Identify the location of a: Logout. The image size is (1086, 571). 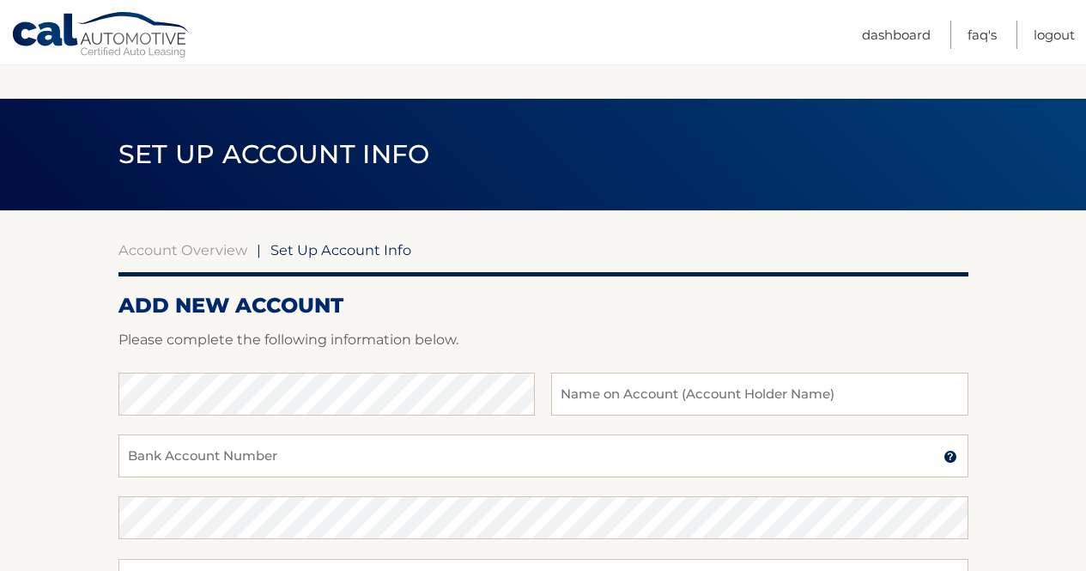
(1055, 34).